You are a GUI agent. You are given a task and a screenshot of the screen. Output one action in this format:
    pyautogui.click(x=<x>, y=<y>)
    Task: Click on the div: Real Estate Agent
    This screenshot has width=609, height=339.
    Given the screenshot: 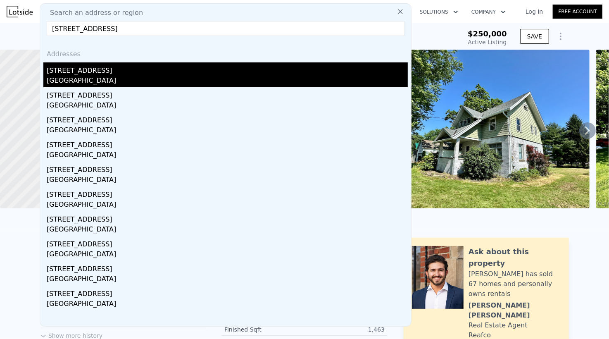 What is the action you would take?
    pyautogui.click(x=498, y=325)
    